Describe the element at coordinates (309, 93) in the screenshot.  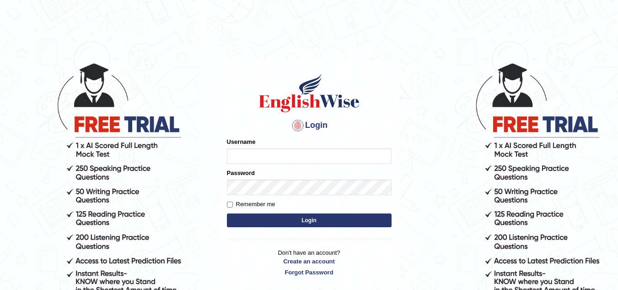
I see `img: Logo of English Wise sign in for intelligent practice with AI` at that location.